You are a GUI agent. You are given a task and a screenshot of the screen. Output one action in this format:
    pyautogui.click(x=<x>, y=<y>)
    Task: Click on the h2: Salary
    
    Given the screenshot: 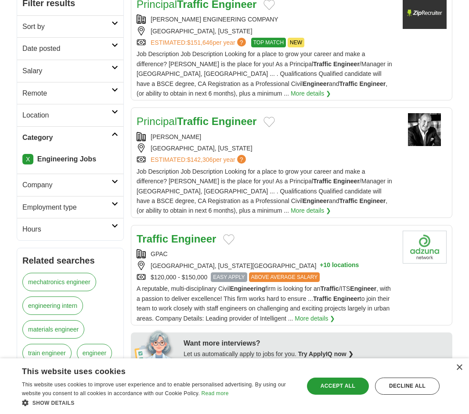 What is the action you would take?
    pyautogui.click(x=67, y=71)
    